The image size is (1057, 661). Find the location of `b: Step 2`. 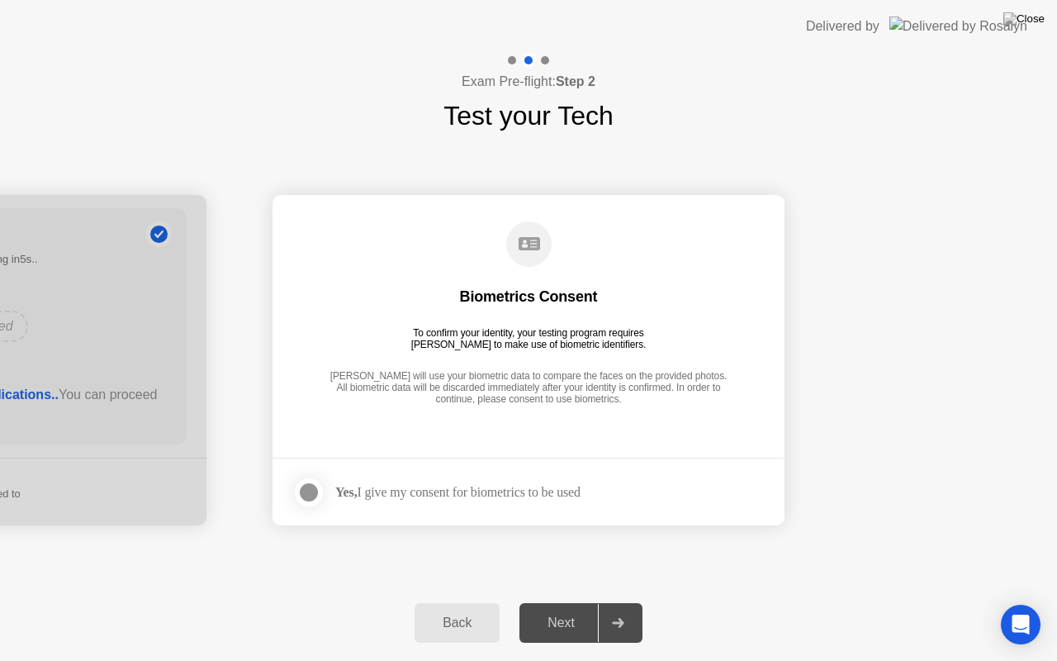

b: Step 2 is located at coordinates (576, 81).